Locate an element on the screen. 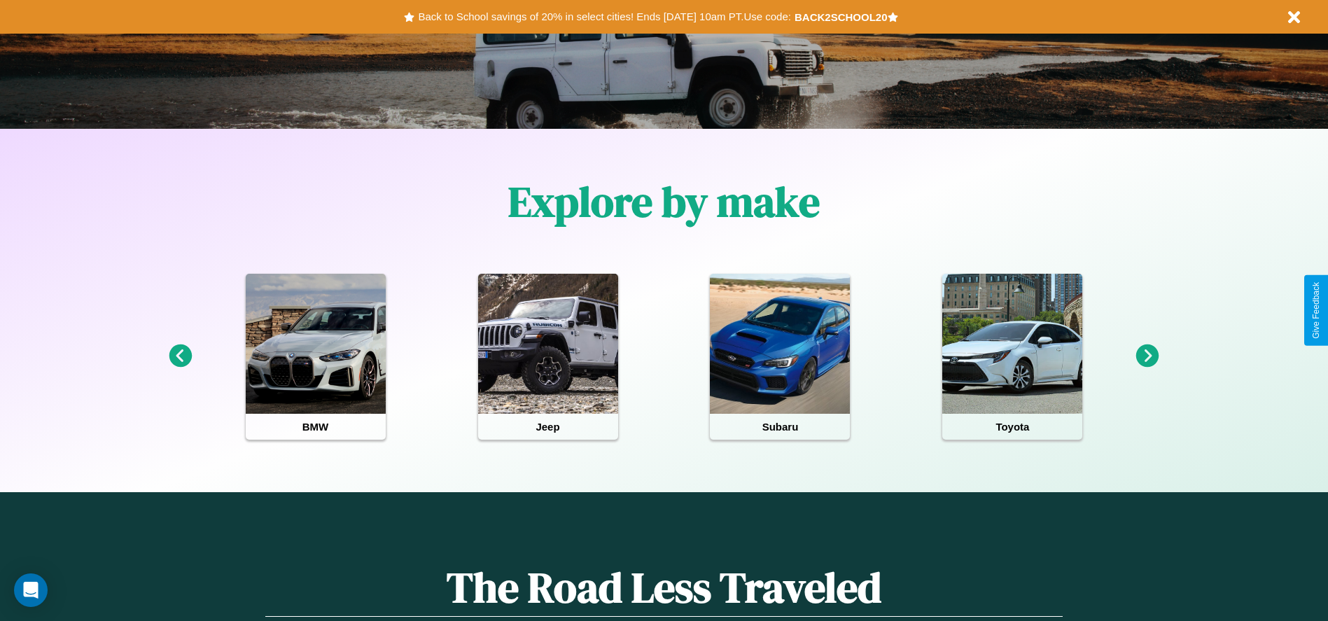 Image resolution: width=1328 pixels, height=621 pixels. h4: BMW is located at coordinates (316, 426).